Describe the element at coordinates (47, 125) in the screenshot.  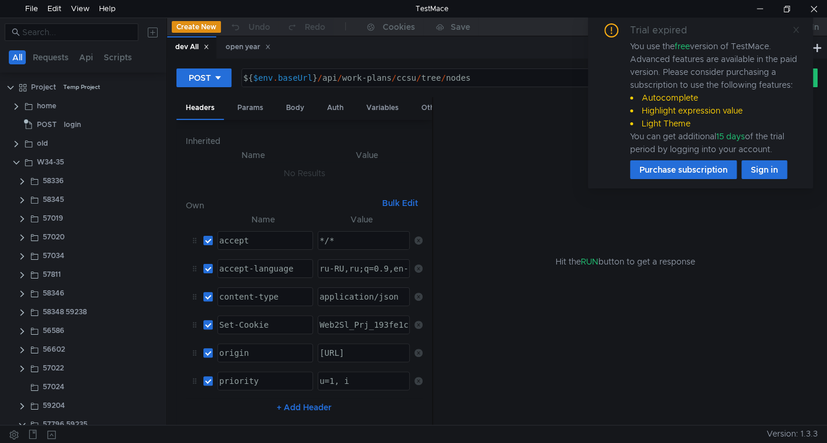
I see `span: POST` at that location.